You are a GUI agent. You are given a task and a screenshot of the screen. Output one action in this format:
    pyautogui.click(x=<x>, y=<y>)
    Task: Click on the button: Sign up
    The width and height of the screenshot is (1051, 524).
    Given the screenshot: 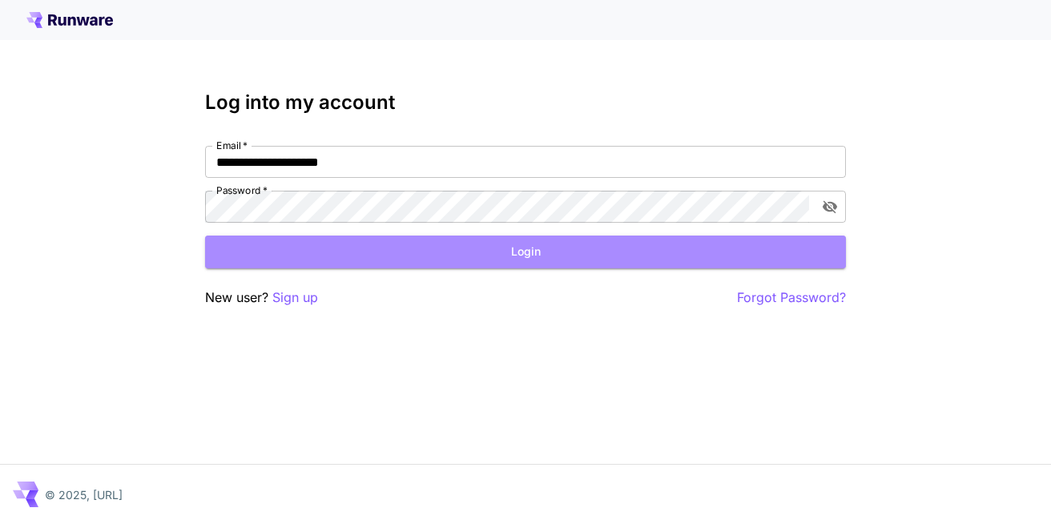 What is the action you would take?
    pyautogui.click(x=295, y=297)
    